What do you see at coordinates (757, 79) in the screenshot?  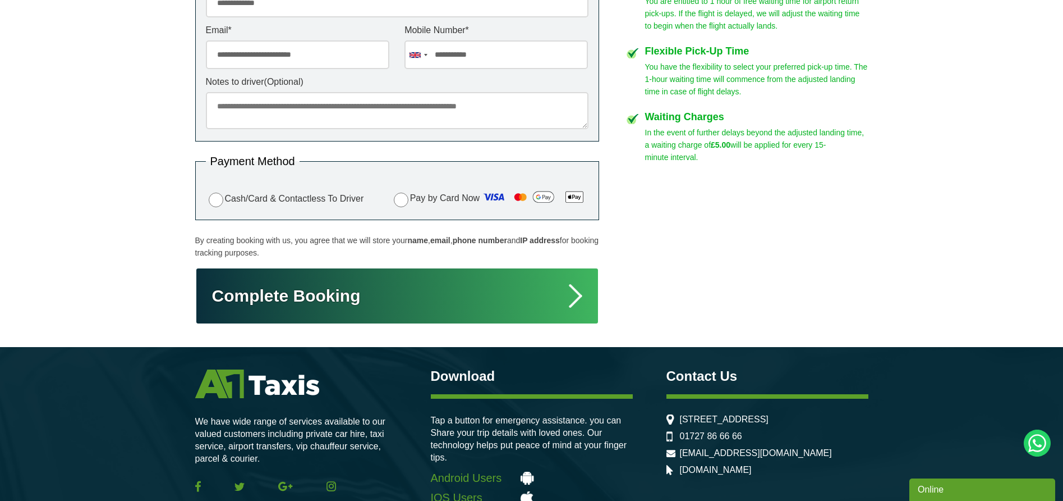 I see `p: You have the flexibility to select your preferred pick-up time. The 1-hour waiting time will comm...` at bounding box center [757, 79].